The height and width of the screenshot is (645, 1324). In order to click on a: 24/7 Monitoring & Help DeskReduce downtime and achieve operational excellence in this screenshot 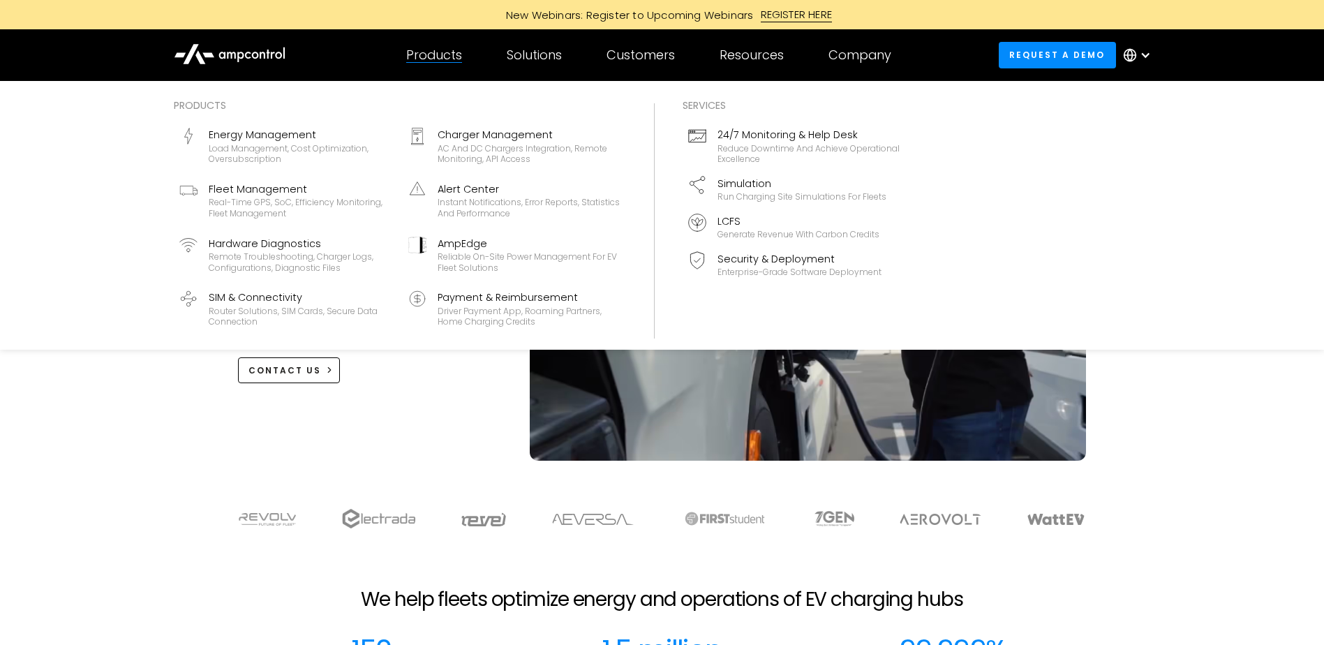, I will do `click(794, 146)`.